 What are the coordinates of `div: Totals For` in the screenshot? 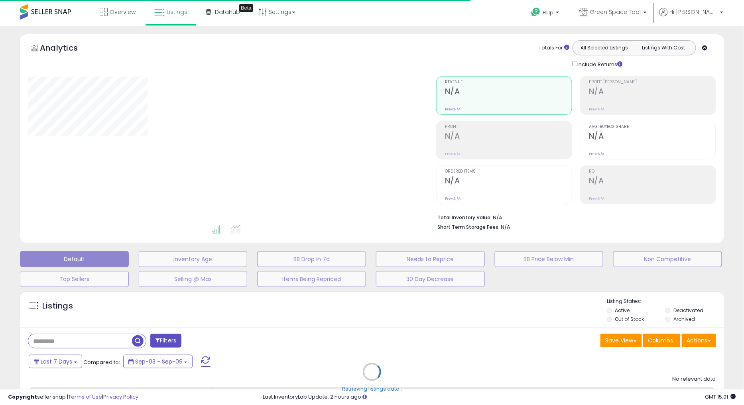 It's located at (554, 48).